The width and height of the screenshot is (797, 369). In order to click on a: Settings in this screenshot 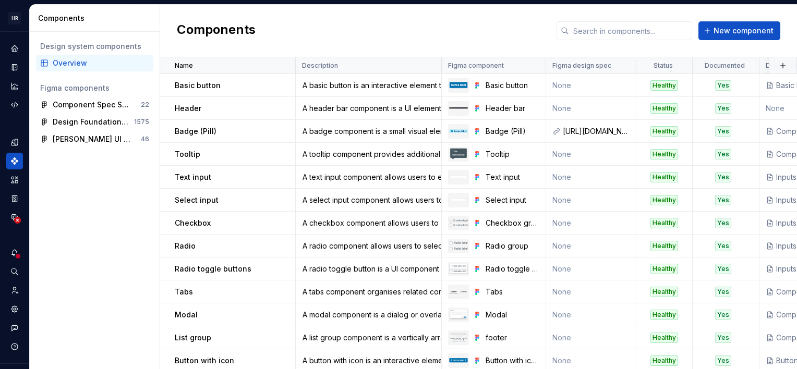, I will do `click(15, 309)`.